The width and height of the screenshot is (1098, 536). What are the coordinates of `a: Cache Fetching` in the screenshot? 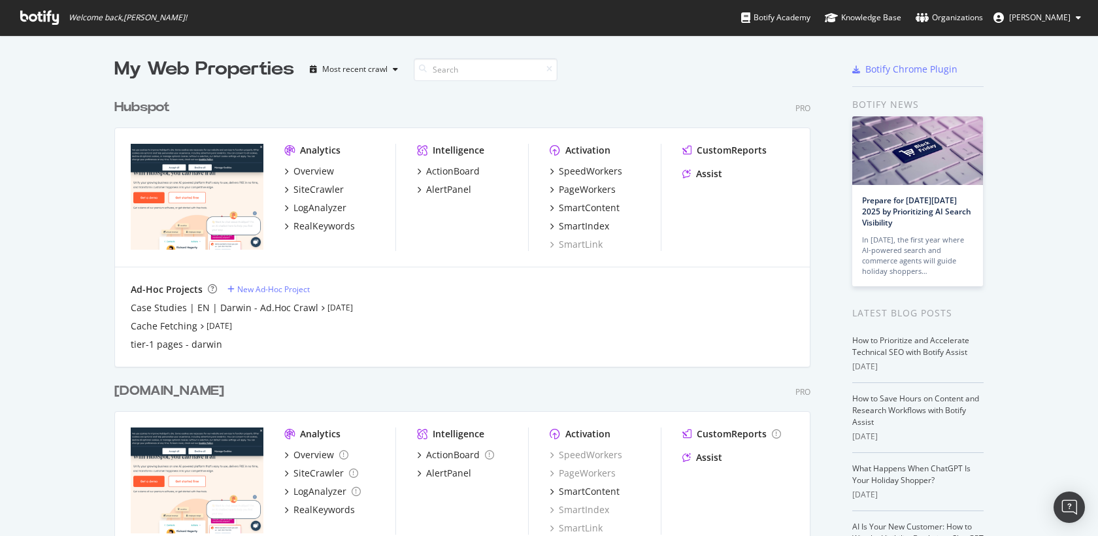 It's located at (164, 326).